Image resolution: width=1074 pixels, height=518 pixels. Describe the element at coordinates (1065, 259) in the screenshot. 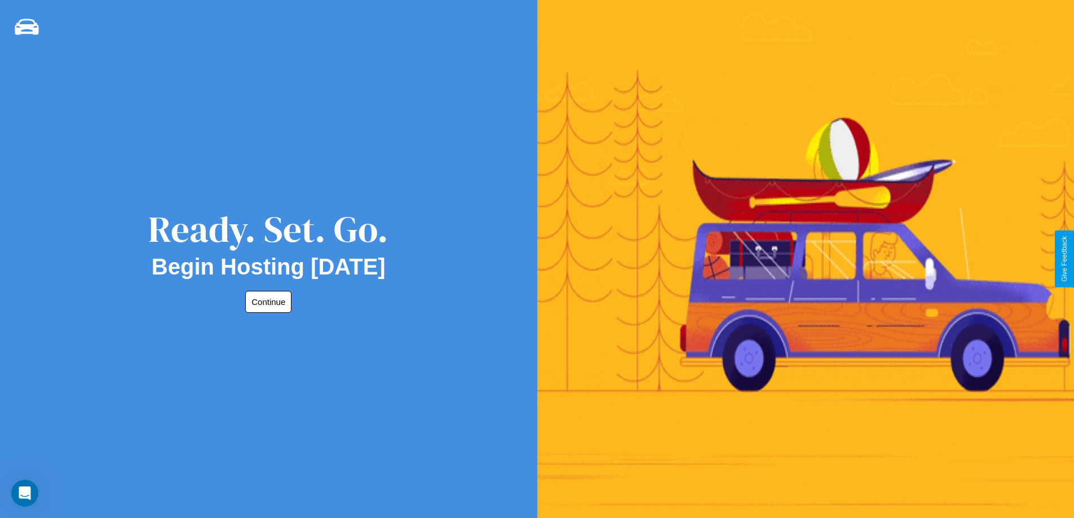

I see `div: Give Feedback` at that location.